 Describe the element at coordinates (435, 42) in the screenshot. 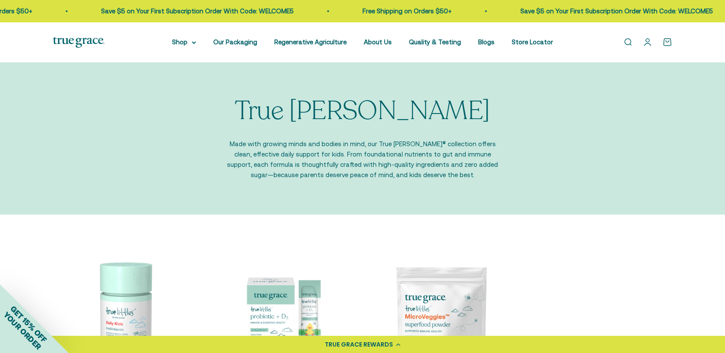

I see `a: Quality & Testing` at that location.